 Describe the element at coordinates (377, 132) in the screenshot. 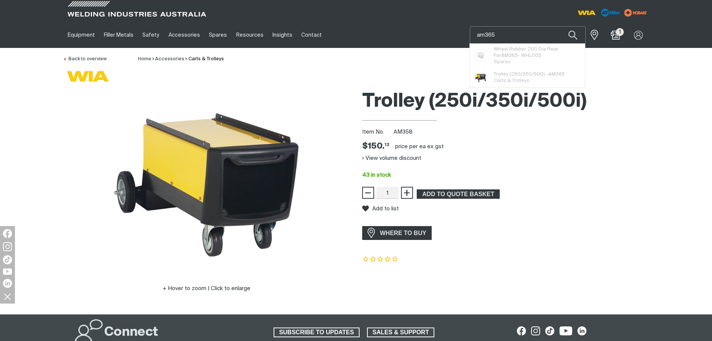

I see `span: Item No.` at that location.